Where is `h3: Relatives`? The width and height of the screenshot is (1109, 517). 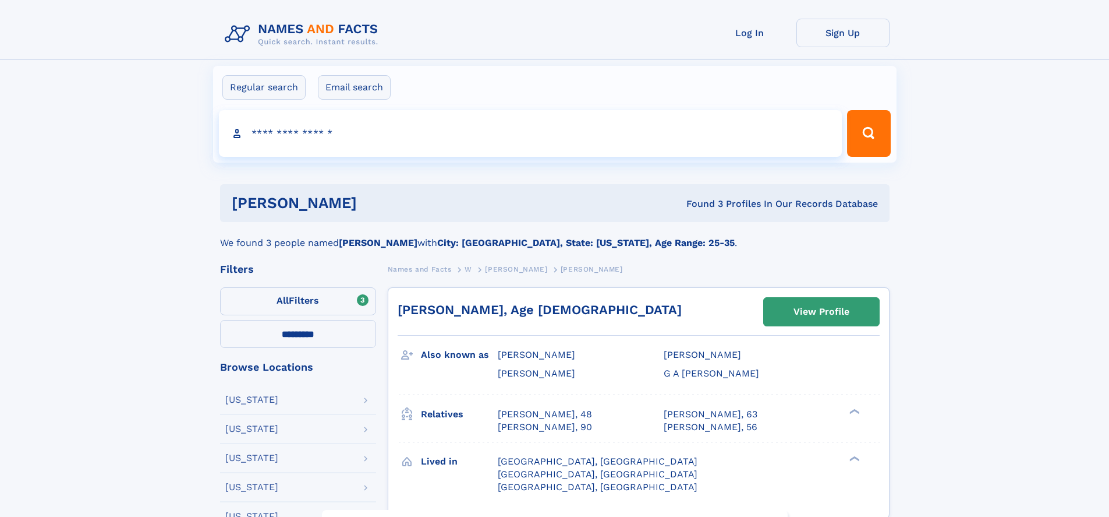
h3: Relatives is located at coordinates (459, 414).